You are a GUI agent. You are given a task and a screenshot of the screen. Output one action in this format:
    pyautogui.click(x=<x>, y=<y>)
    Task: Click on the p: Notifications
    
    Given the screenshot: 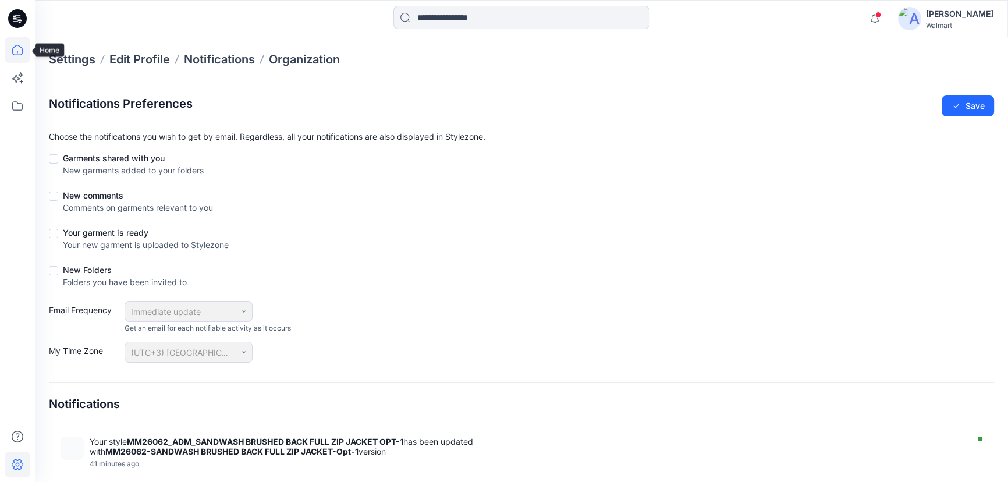 What is the action you would take?
    pyautogui.click(x=219, y=59)
    